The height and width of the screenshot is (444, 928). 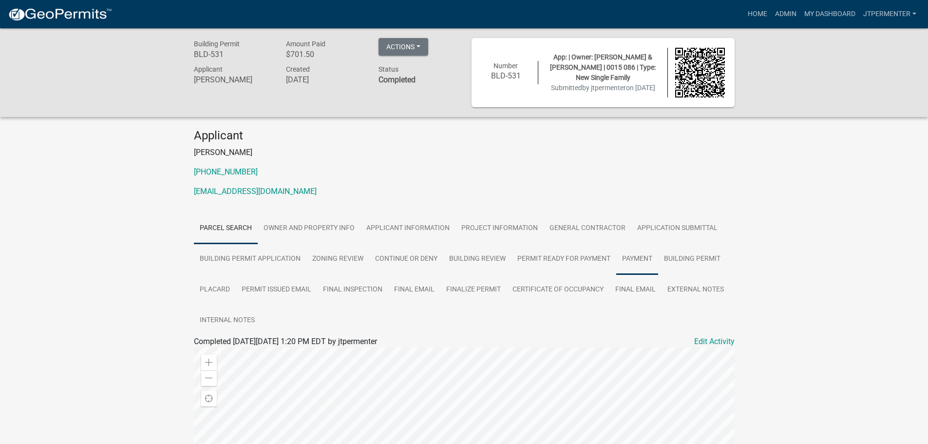 I want to click on a: Edit Activity, so click(x=714, y=342).